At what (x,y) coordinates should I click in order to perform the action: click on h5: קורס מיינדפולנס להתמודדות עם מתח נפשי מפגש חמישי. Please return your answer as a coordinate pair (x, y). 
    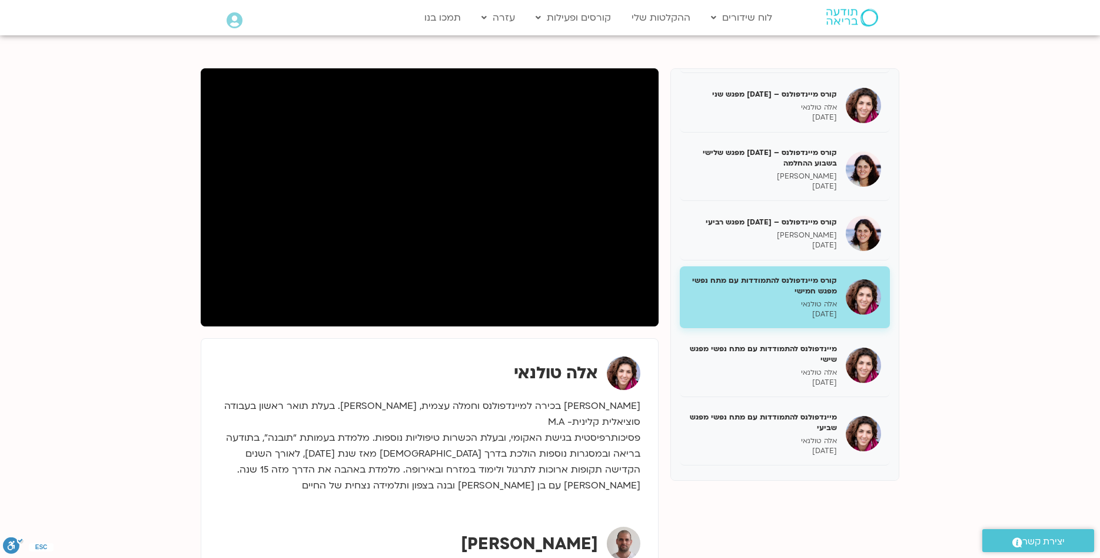
    Looking at the image, I should click on (763, 286).